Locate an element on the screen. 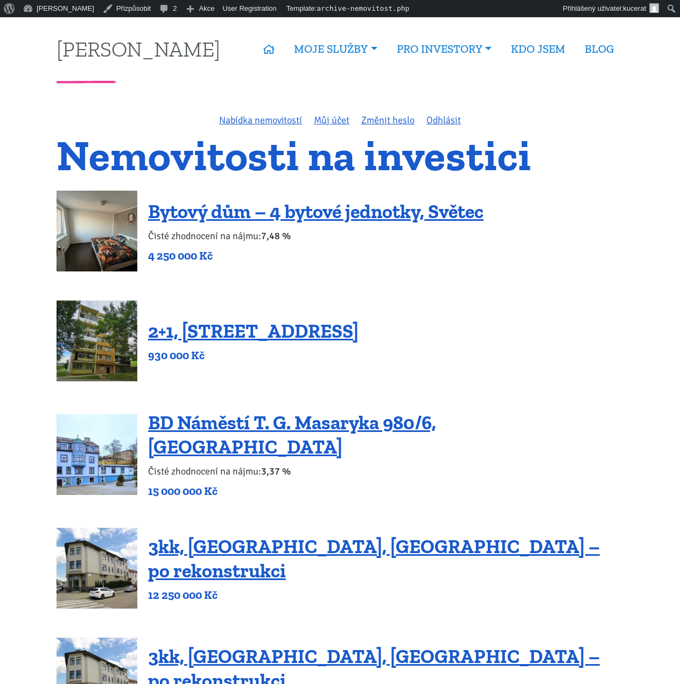 Image resolution: width=680 pixels, height=684 pixels. a: Odhlásit is located at coordinates (443, 120).